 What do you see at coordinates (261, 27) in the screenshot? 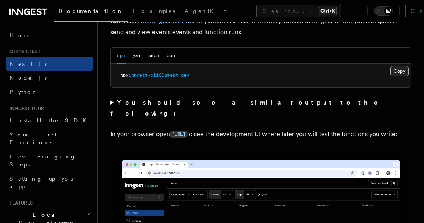
I see `p: Next, start the , which is a fast, in-memory version of Inngest where you can quickly send and vi...` at bounding box center [261, 27].